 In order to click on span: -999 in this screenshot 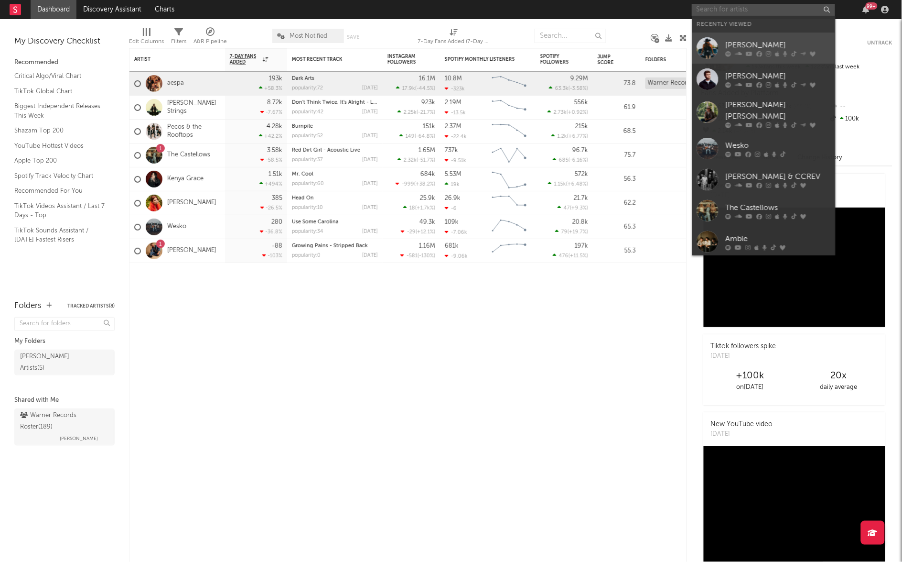, I will do `click(408, 184)`.